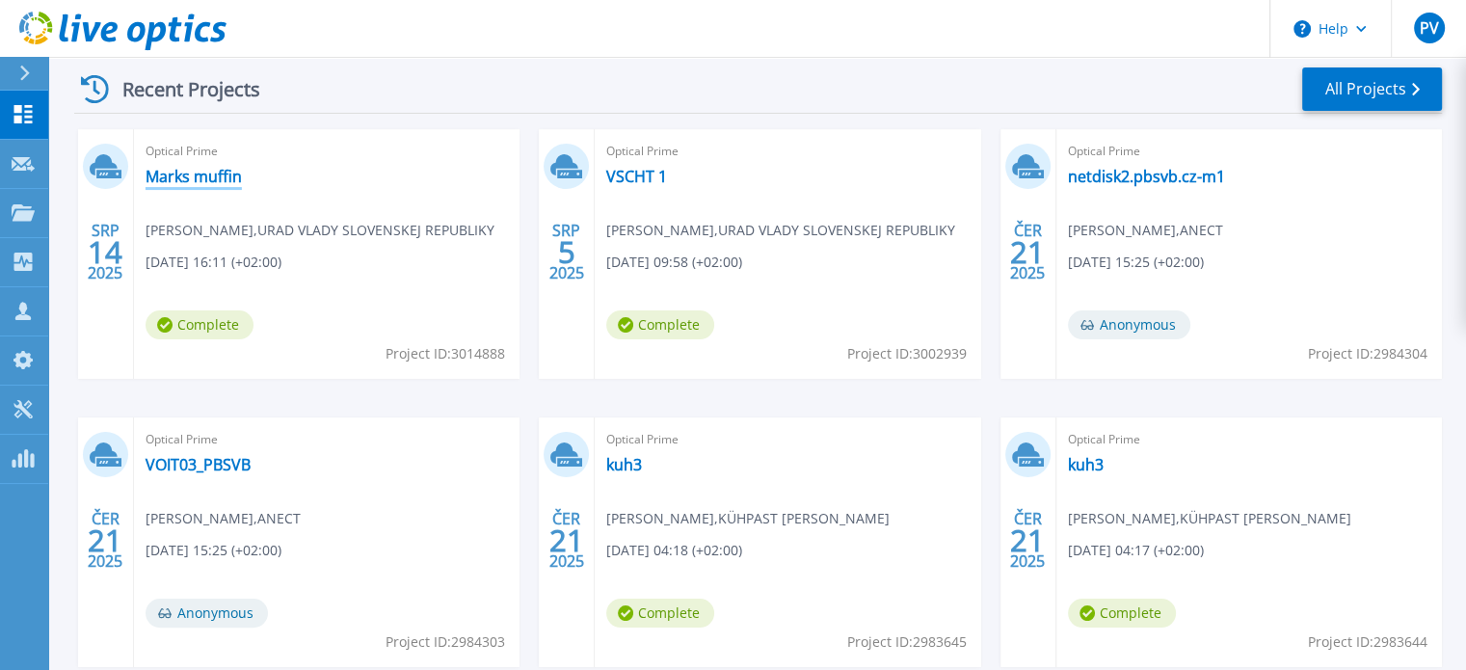 The image size is (1466, 670). What do you see at coordinates (1429, 28) in the screenshot?
I see `span: PV` at bounding box center [1429, 28].